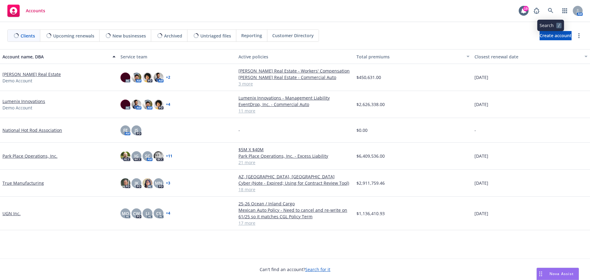 The width and height of the screenshot is (590, 280). What do you see at coordinates (28, 36) in the screenshot?
I see `span: Clients` at bounding box center [28, 36].